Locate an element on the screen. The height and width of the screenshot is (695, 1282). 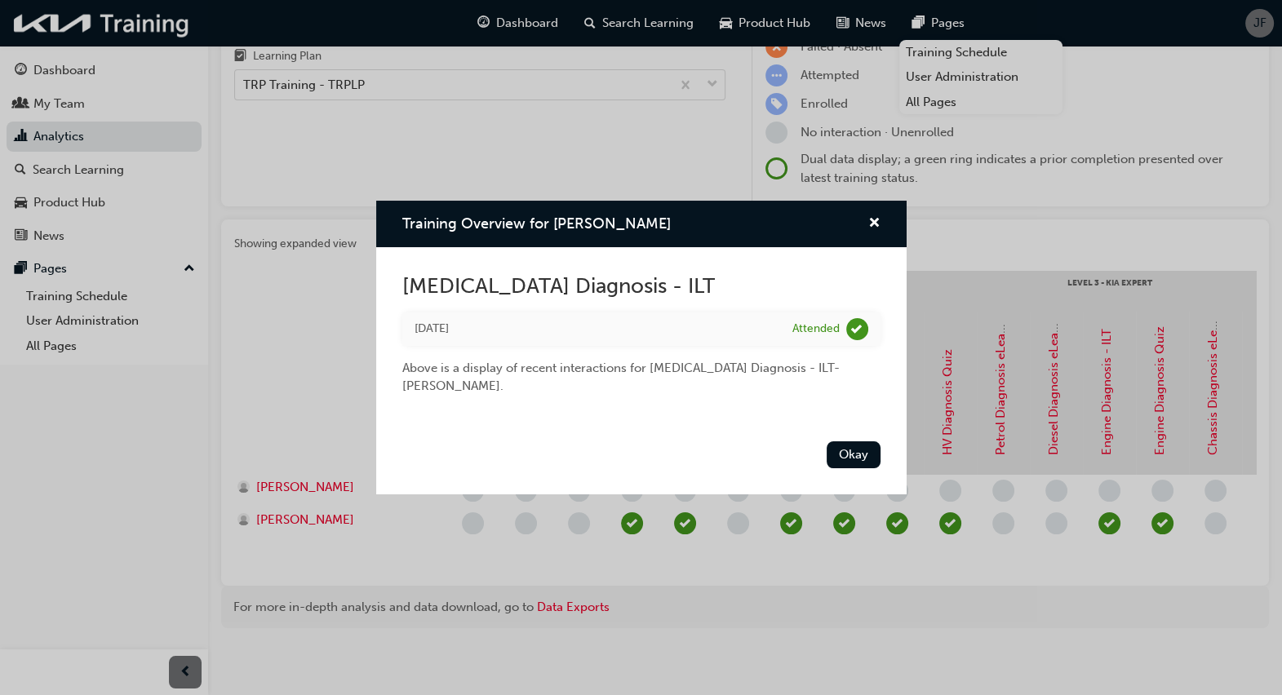
span: learningRecordVerb_ATTEND-icon is located at coordinates (857, 329).